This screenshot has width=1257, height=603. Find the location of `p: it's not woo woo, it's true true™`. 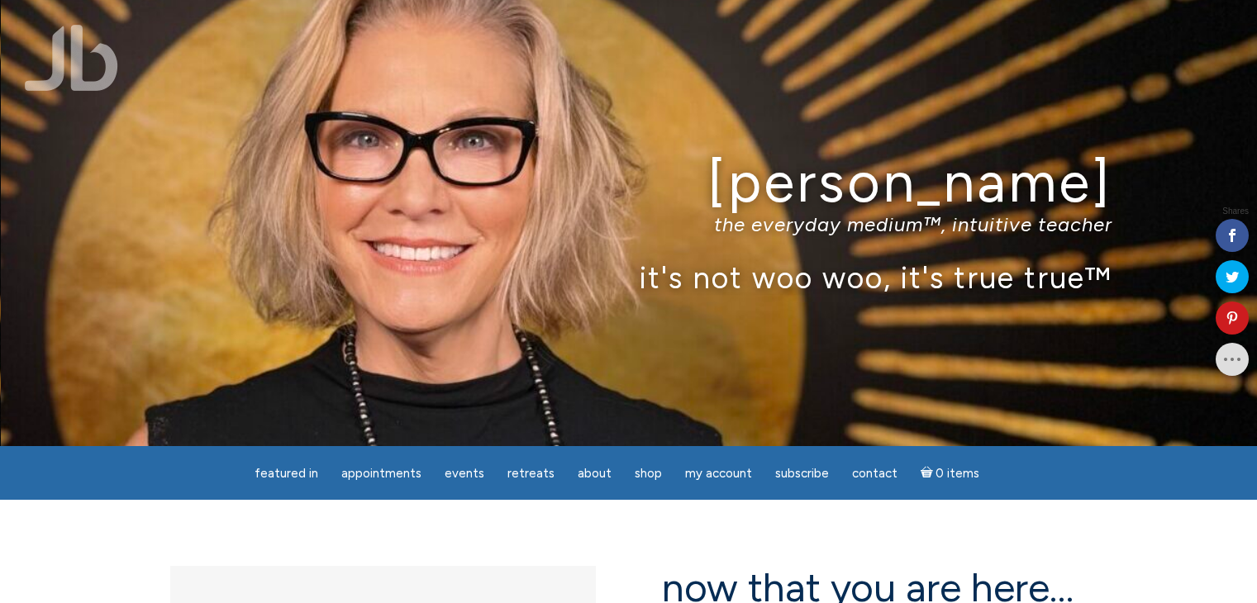

p: it's not woo woo, it's true true™ is located at coordinates (629, 277).